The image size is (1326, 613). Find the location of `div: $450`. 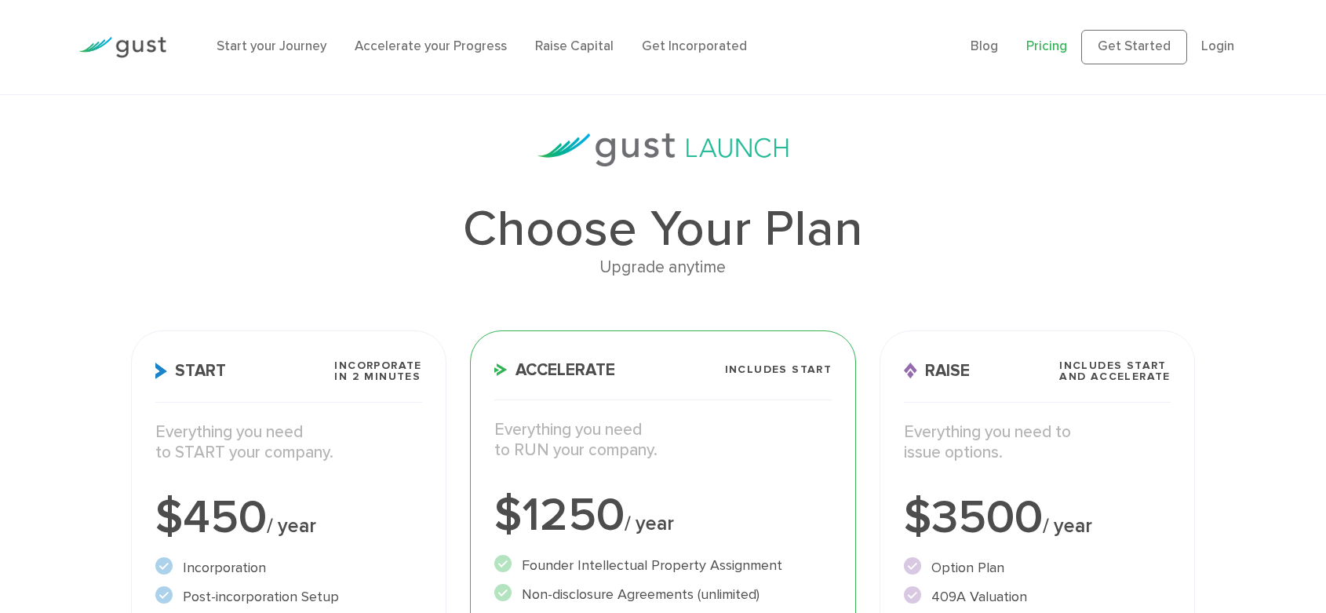

div: $450 is located at coordinates (289, 518).